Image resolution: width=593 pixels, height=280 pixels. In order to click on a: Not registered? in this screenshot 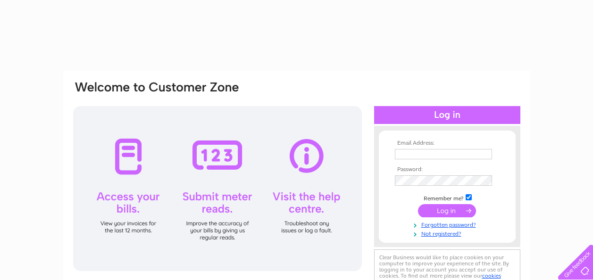, I will do `click(448, 233)`.